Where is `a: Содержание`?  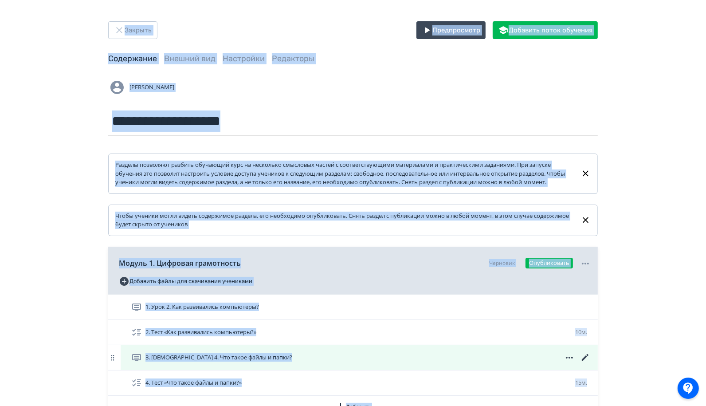 a: Содержание is located at coordinates (133, 59).